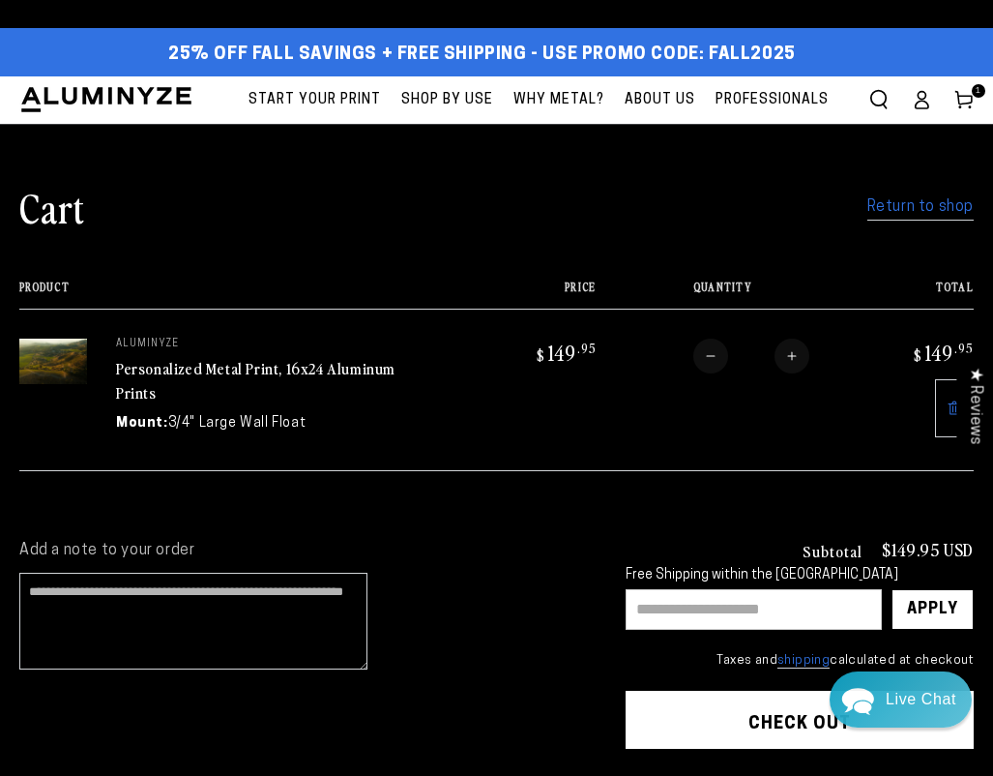 The image size is (993, 776). I want to click on h1: Cart, so click(52, 207).